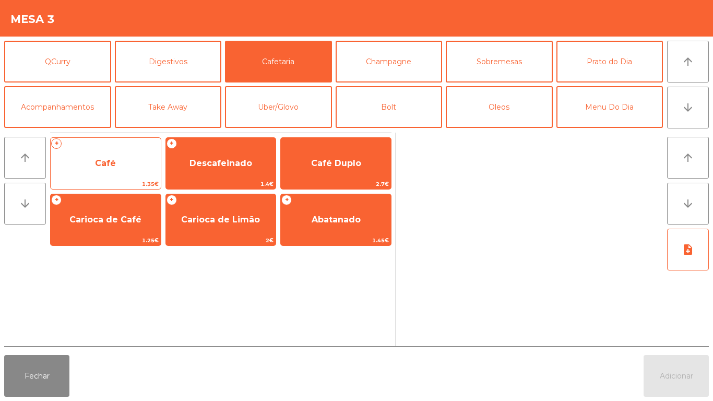 The width and height of the screenshot is (713, 401). What do you see at coordinates (278, 62) in the screenshot?
I see `button: Cafetaria` at bounding box center [278, 62].